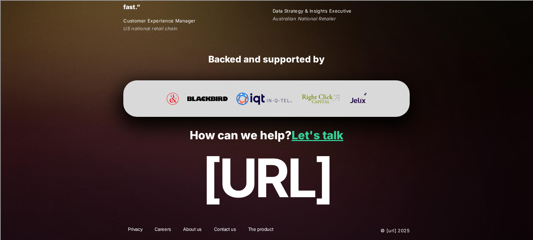  Describe the element at coordinates (172, 99) in the screenshot. I see `img: Pan Effect Website` at that location.